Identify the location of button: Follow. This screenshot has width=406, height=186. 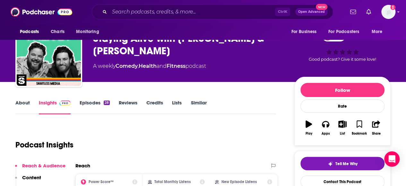
(342, 90).